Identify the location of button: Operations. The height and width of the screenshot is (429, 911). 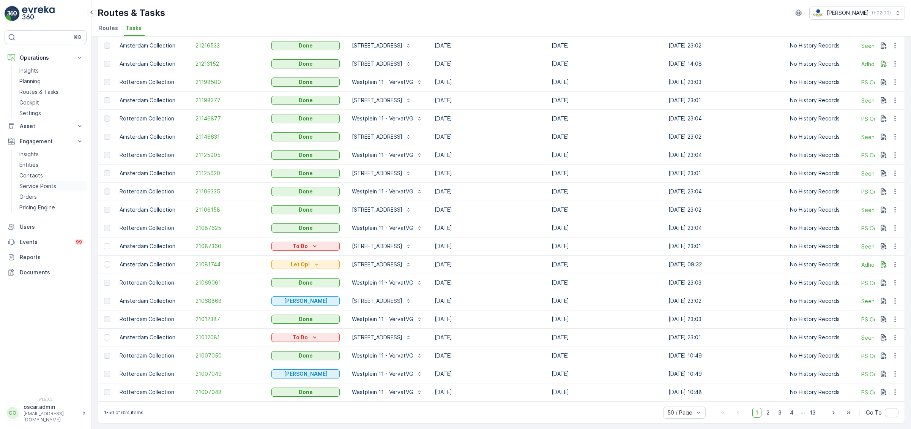
(46, 58).